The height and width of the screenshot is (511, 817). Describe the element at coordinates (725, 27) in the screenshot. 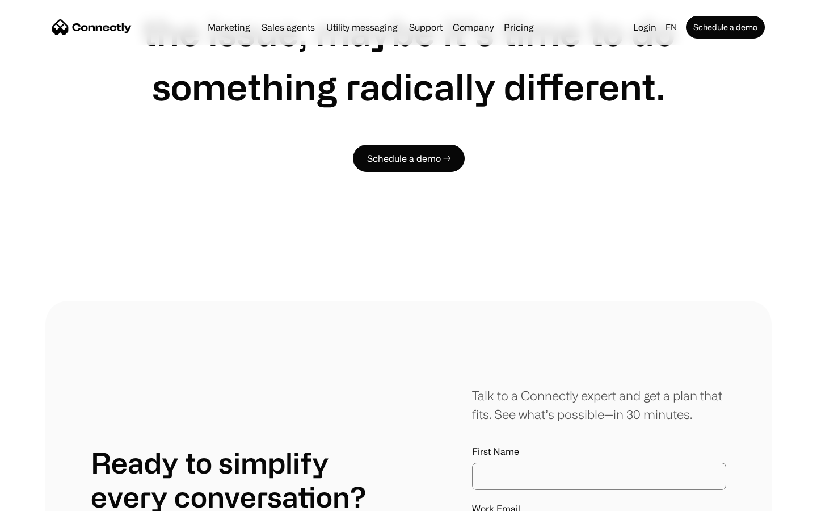

I see `a: Schedule a demo` at that location.